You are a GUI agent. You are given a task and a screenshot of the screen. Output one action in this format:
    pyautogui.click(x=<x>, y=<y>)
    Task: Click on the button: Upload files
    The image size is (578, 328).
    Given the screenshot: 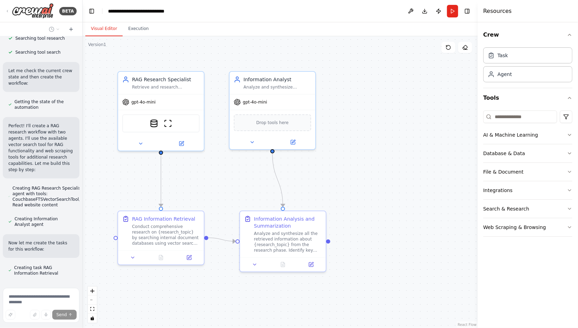 What is the action you would take?
    pyautogui.click(x=35, y=315)
    